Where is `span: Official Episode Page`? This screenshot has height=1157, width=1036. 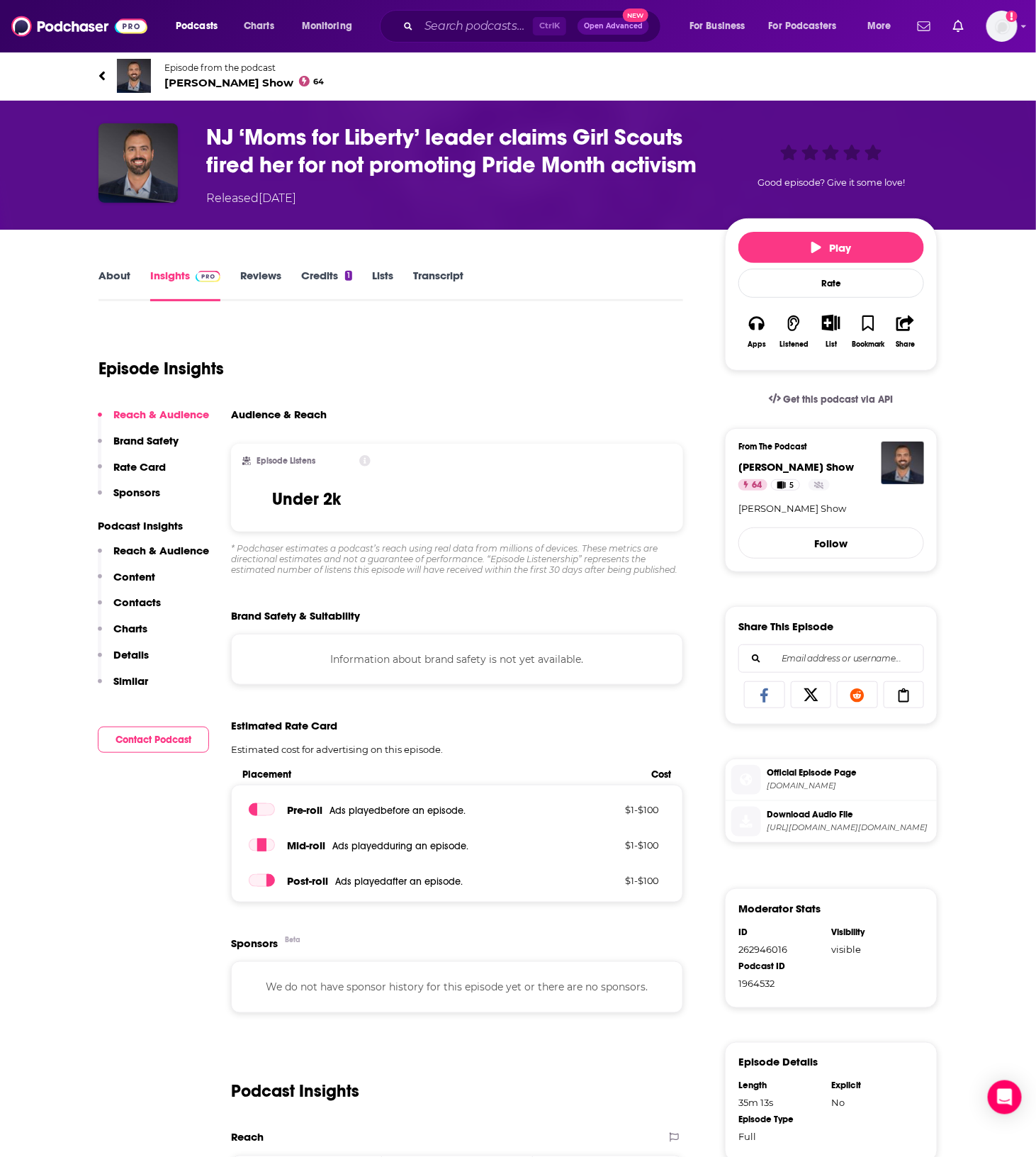 span: Official Episode Page is located at coordinates (849, 773).